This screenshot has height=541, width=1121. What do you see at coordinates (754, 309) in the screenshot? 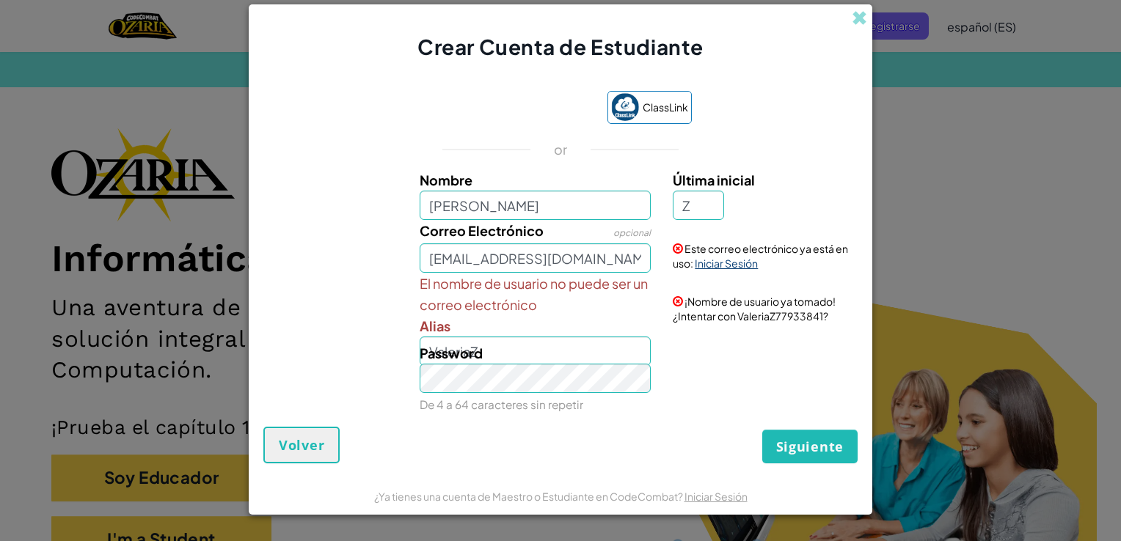
I see `span: ¡Nombre de usuario ya tomado! ¿Intentar con ValeriaZ77933841?` at bounding box center [754, 309].